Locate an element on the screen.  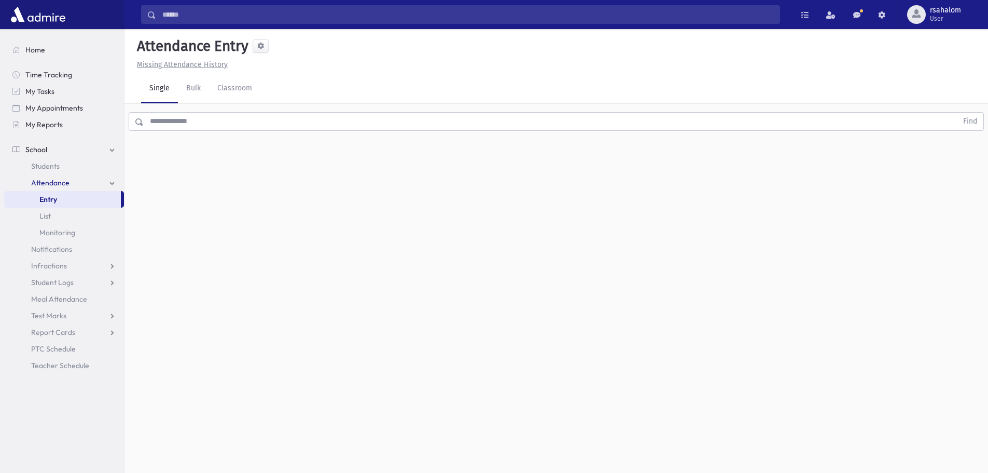
span: My Tasks is located at coordinates (40, 91).